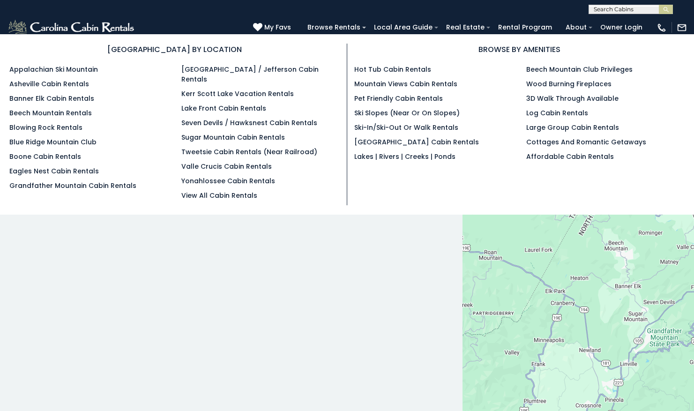  What do you see at coordinates (621, 27) in the screenshot?
I see `a: Owner Login` at bounding box center [621, 27].